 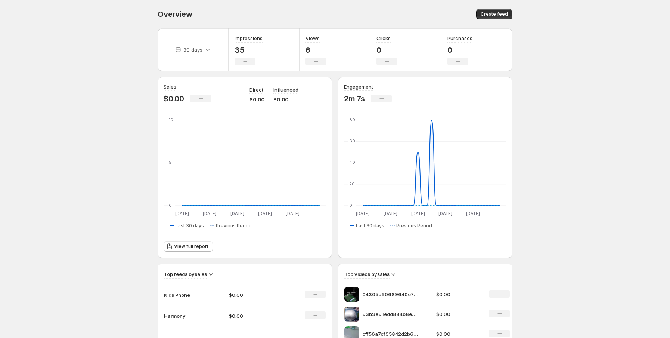 What do you see at coordinates (286, 90) in the screenshot?
I see `p: Influenced` at bounding box center [286, 90].